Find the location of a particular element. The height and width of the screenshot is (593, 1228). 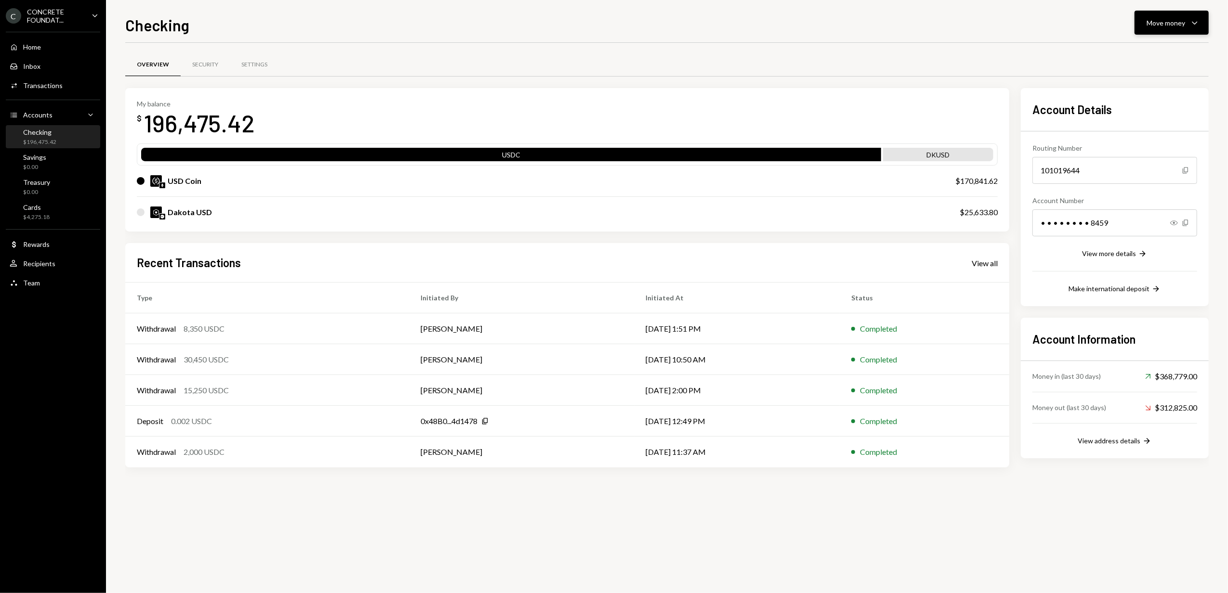

div: USDC is located at coordinates (511, 157).